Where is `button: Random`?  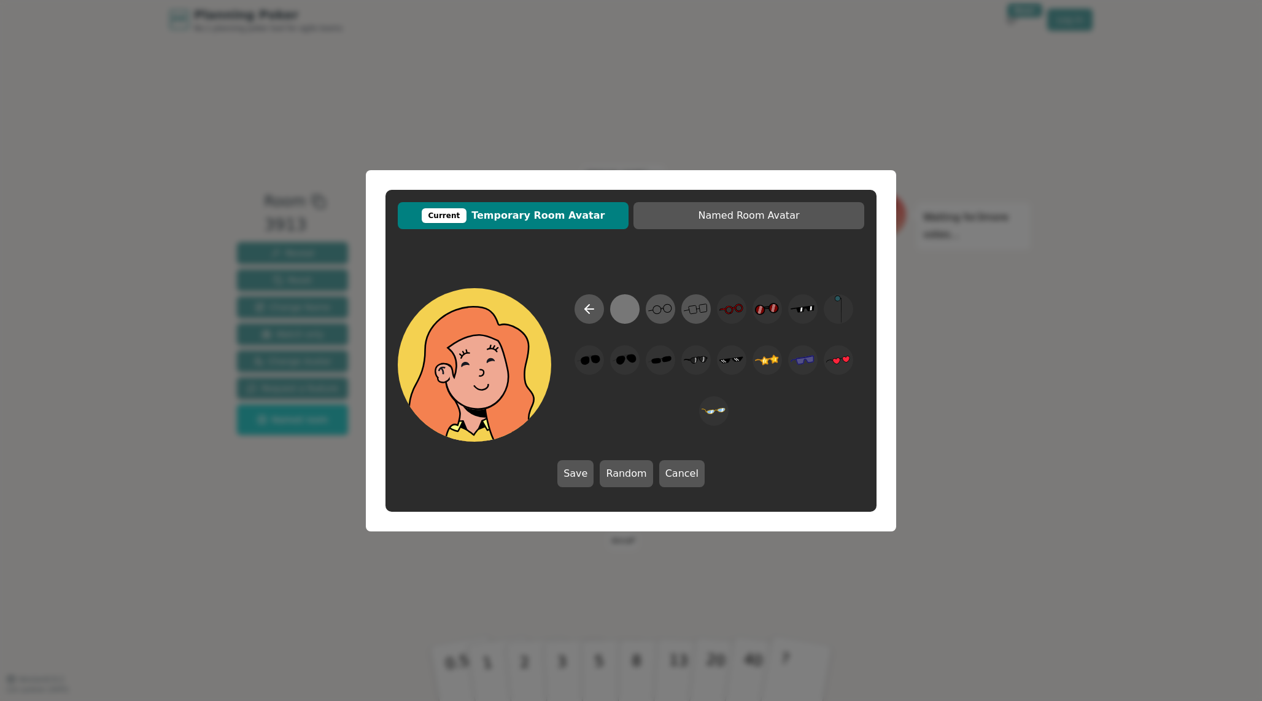 button: Random is located at coordinates (626, 473).